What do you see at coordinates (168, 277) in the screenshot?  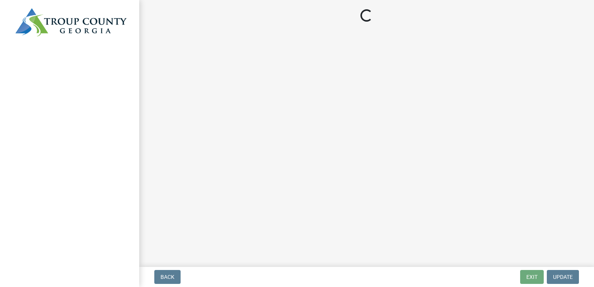 I see `span: Back` at bounding box center [168, 277].